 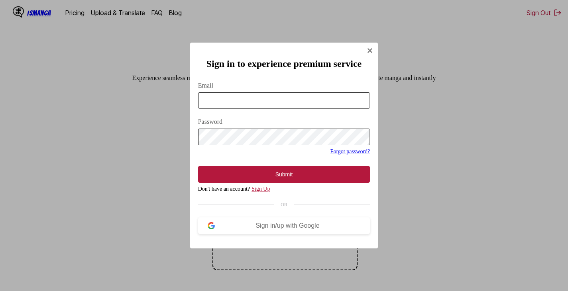 I want to click on button: Submit, so click(x=284, y=175).